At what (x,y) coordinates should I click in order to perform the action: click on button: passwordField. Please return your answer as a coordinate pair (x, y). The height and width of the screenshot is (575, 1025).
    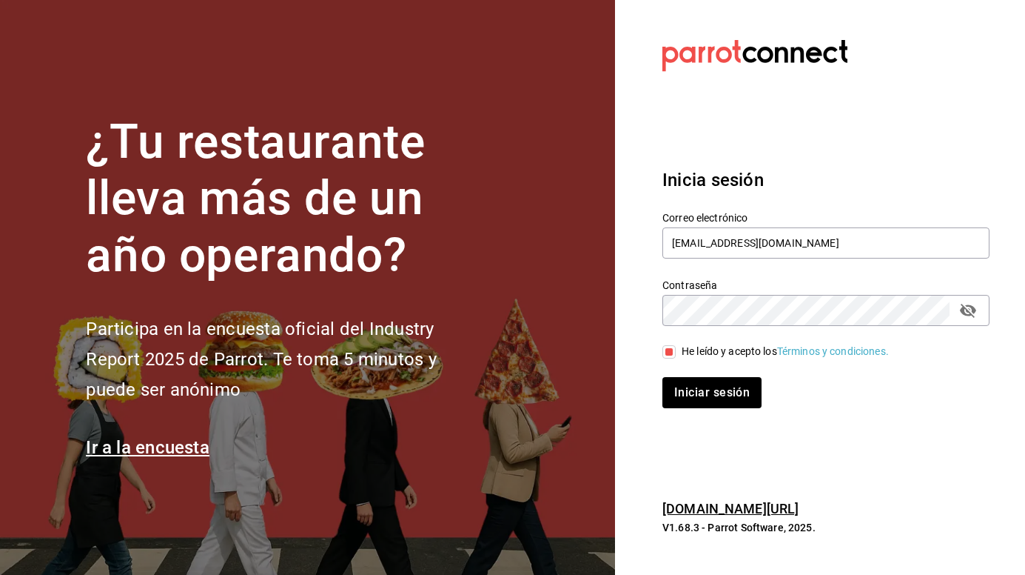
    Looking at the image, I should click on (968, 310).